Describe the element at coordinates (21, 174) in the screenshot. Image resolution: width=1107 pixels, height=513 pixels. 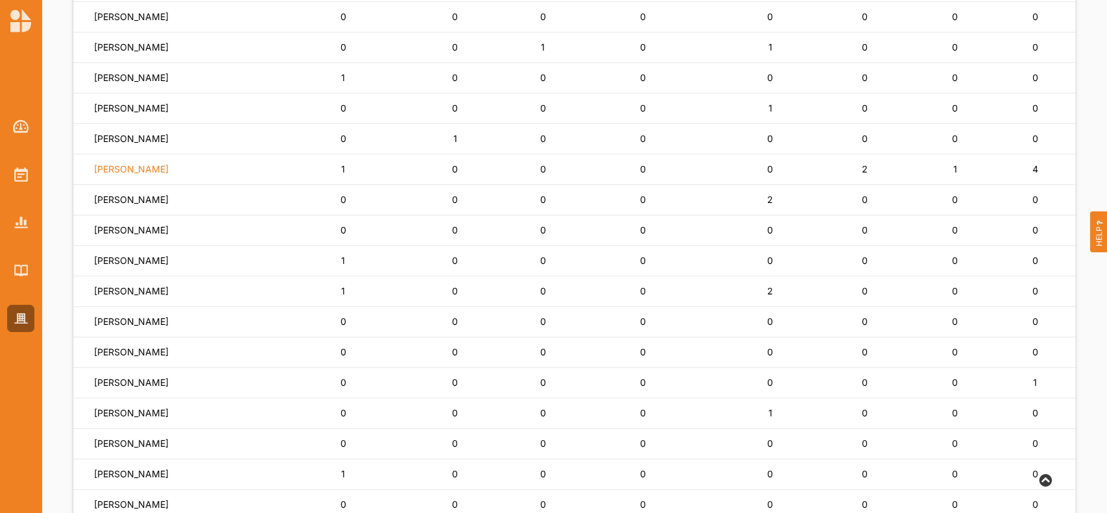
I see `img: Activities` at that location.